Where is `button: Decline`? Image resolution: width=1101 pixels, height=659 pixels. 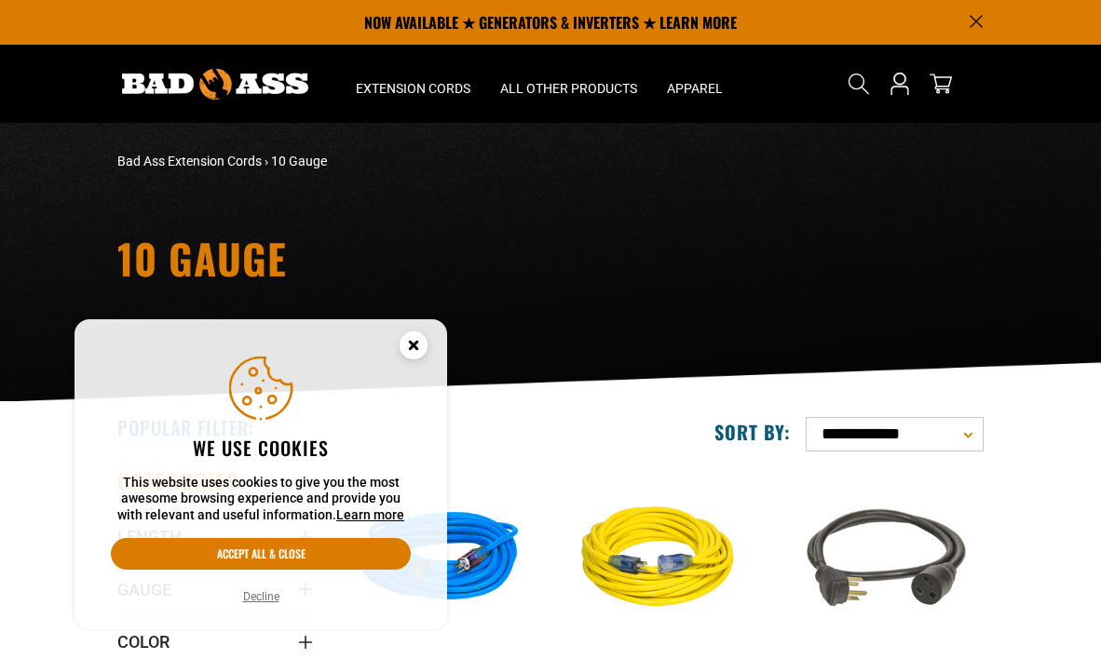
button: Decline is located at coordinates (261, 597).